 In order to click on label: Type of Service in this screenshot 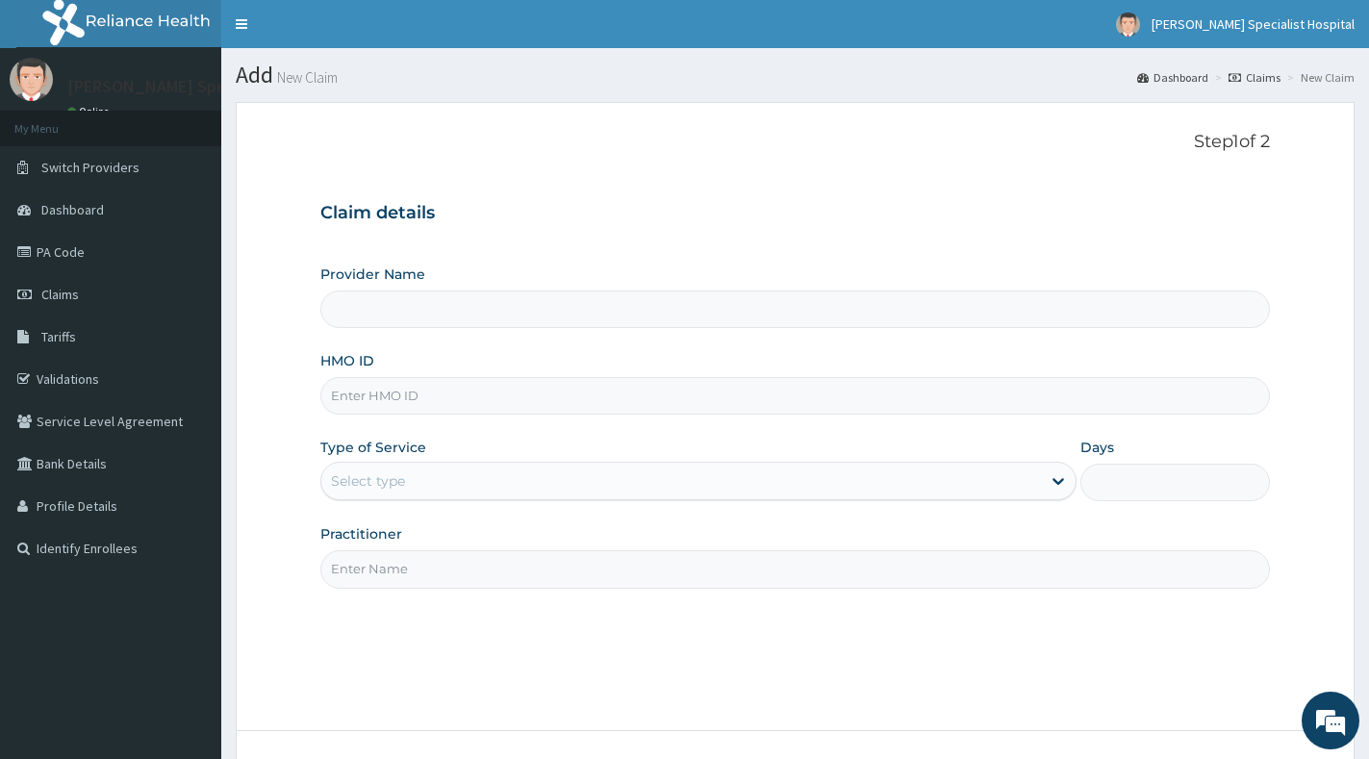, I will do `click(373, 447)`.